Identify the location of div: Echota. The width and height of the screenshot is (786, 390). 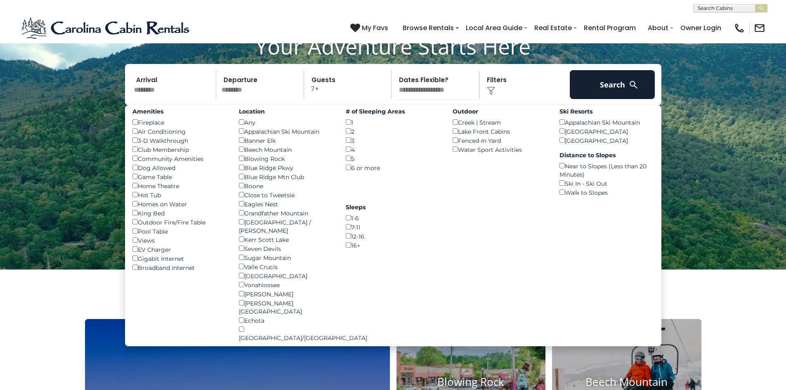
(286, 320).